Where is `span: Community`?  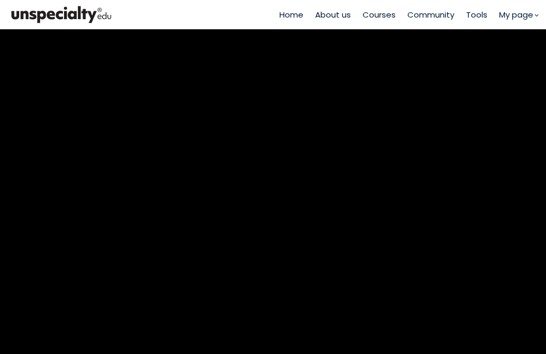
span: Community is located at coordinates (431, 14).